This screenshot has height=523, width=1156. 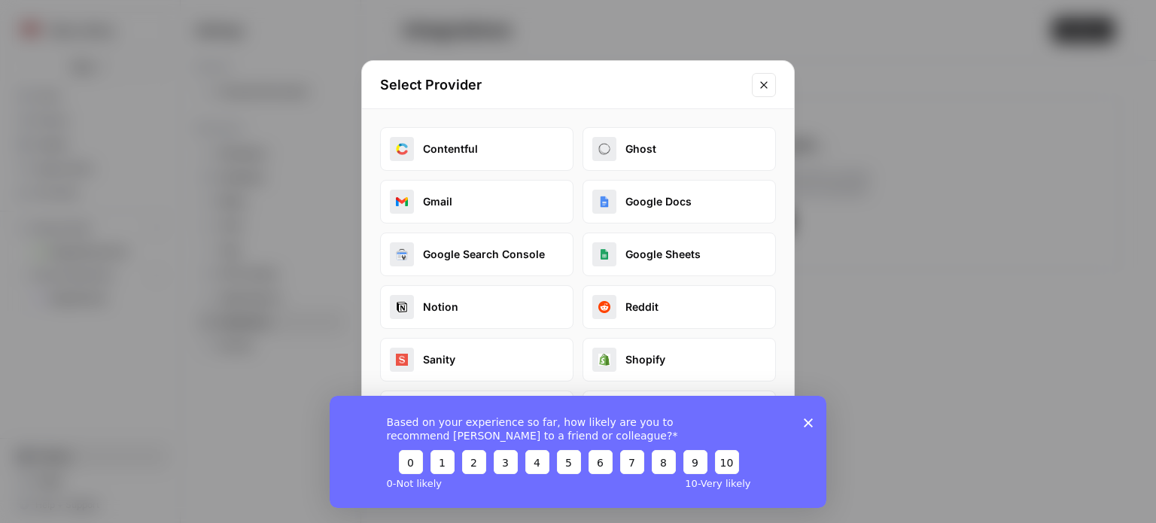 What do you see at coordinates (604, 307) in the screenshot?
I see `img: reddit` at bounding box center [604, 307].